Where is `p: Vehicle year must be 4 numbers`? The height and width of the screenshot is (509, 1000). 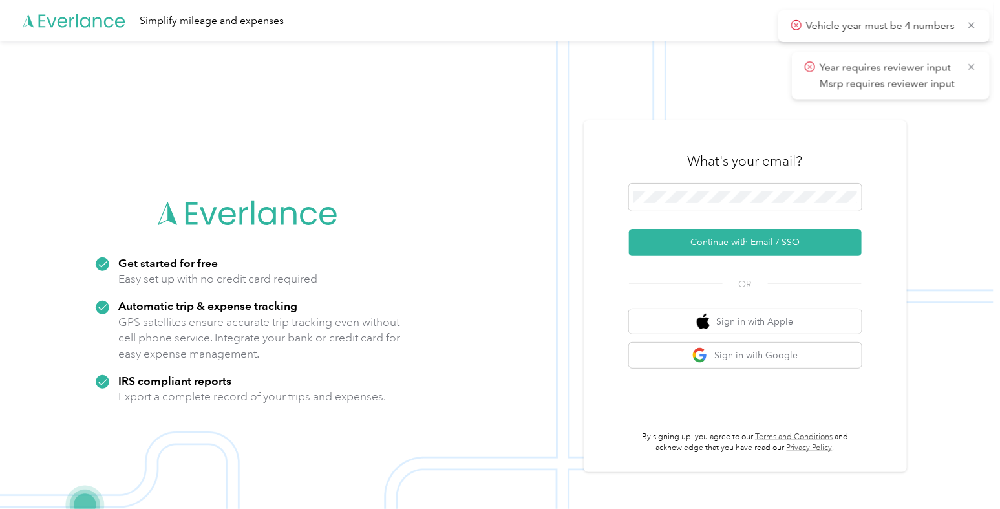 p: Vehicle year must be 4 numbers is located at coordinates (882, 26).